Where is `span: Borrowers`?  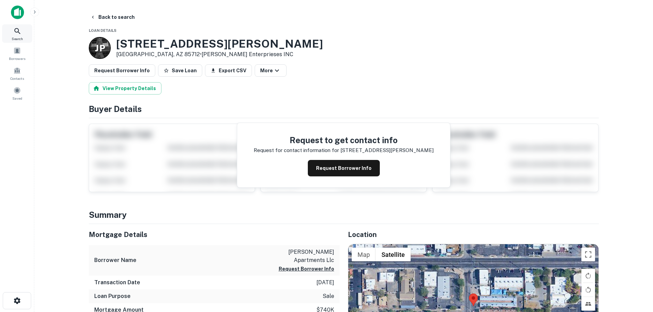
span: Borrowers is located at coordinates (17, 59).